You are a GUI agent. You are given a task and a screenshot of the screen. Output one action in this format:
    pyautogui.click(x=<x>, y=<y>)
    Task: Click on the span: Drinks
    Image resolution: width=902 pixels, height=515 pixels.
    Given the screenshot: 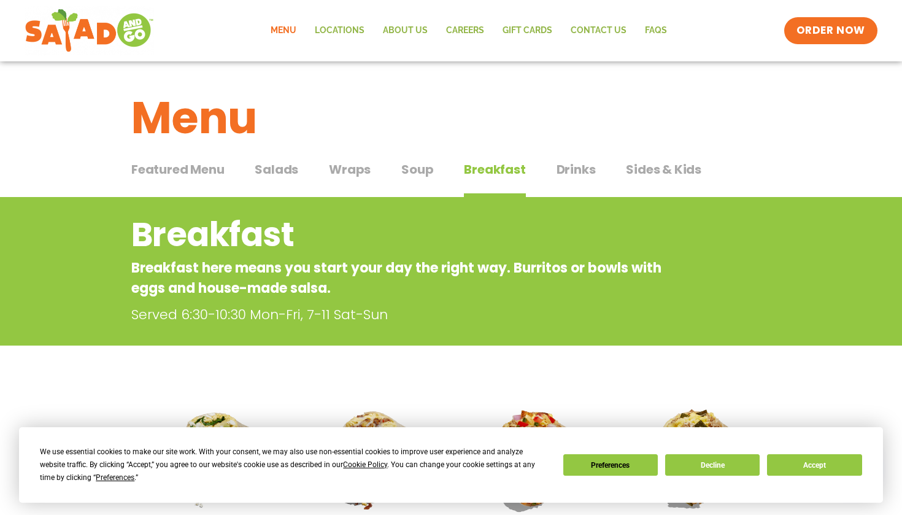 What is the action you would take?
    pyautogui.click(x=576, y=169)
    